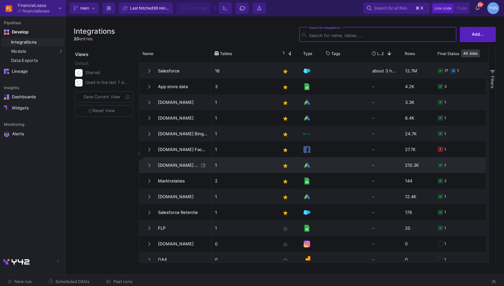  I want to click on p: 2, so click(244, 181).